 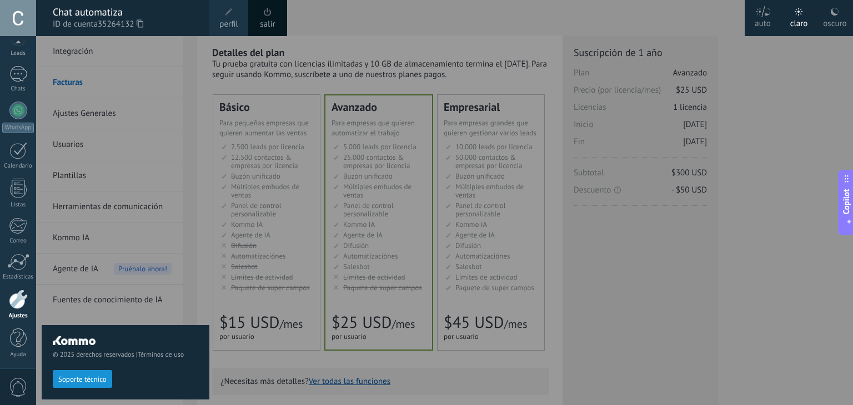 What do you see at coordinates (18, 128) in the screenshot?
I see `div: WhatsApp` at bounding box center [18, 128].